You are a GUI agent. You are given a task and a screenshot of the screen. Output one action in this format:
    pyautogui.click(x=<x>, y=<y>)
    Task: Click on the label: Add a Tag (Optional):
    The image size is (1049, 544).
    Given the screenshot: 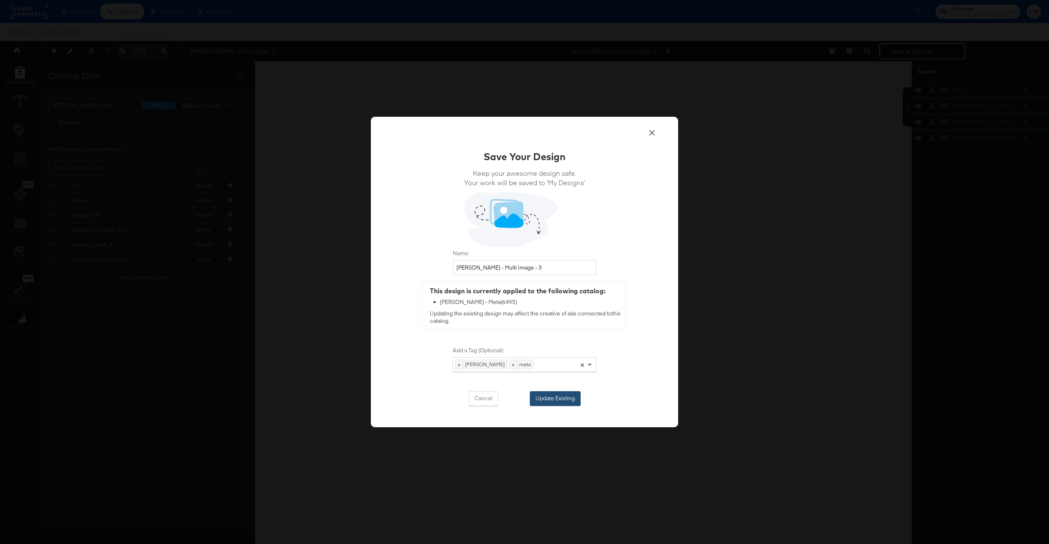 What is the action you would take?
    pyautogui.click(x=524, y=350)
    